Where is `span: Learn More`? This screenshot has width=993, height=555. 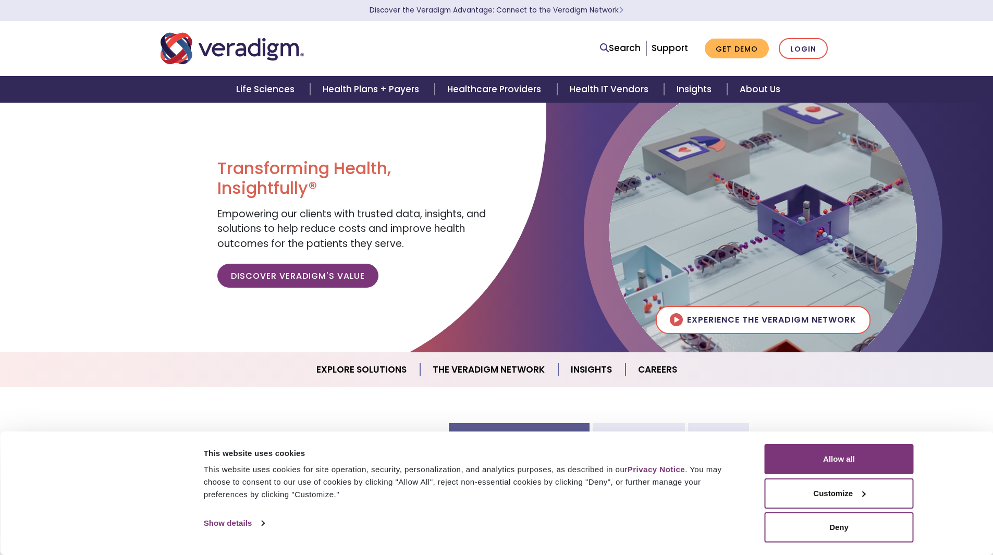
span: Learn More is located at coordinates (621, 10).